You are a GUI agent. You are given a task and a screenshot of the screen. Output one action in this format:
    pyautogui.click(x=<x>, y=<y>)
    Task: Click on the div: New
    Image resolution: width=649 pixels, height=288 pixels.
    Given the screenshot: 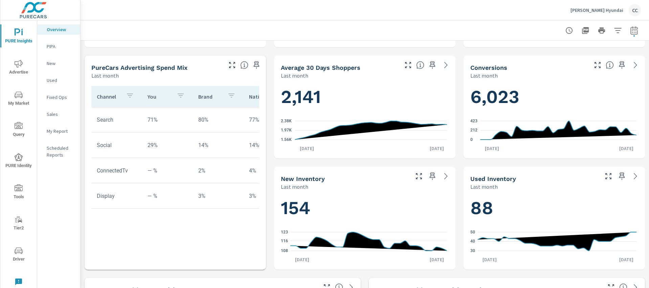 What is the action you would take?
    pyautogui.click(x=59, y=63)
    